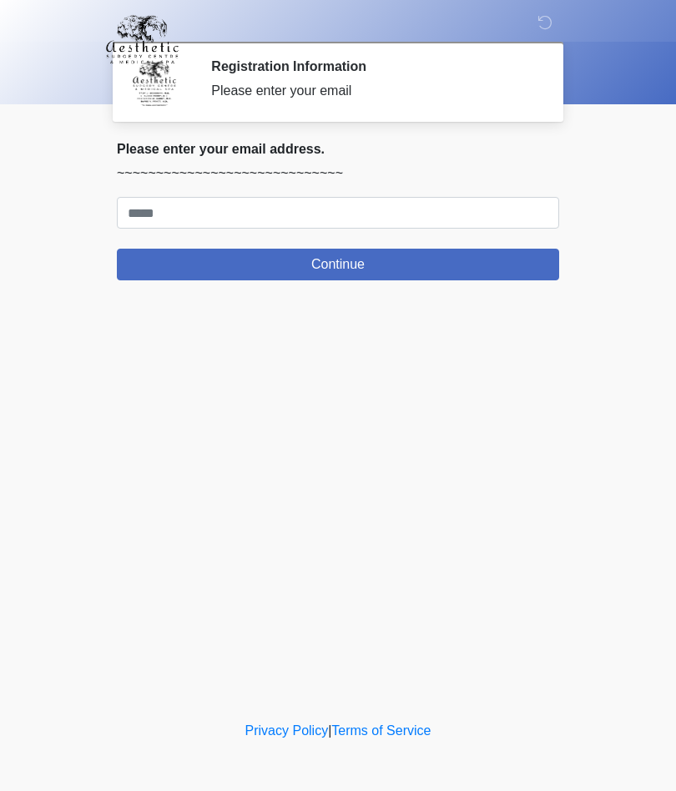 The image size is (676, 791). What do you see at coordinates (287, 730) in the screenshot?
I see `a: Privacy Policy` at bounding box center [287, 730].